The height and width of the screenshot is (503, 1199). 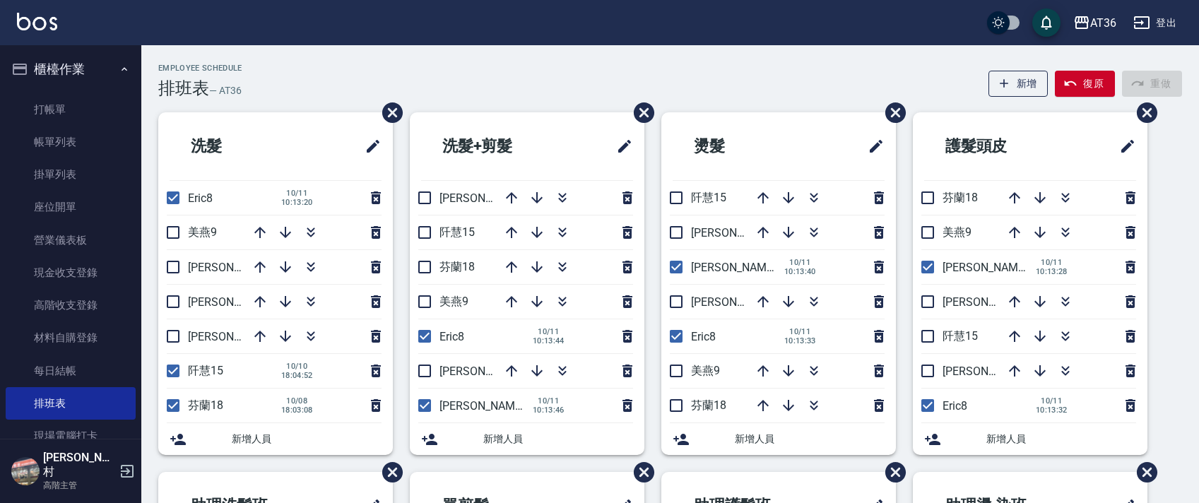 What do you see at coordinates (548, 410) in the screenshot?
I see `span: 10:13:46` at bounding box center [548, 410].